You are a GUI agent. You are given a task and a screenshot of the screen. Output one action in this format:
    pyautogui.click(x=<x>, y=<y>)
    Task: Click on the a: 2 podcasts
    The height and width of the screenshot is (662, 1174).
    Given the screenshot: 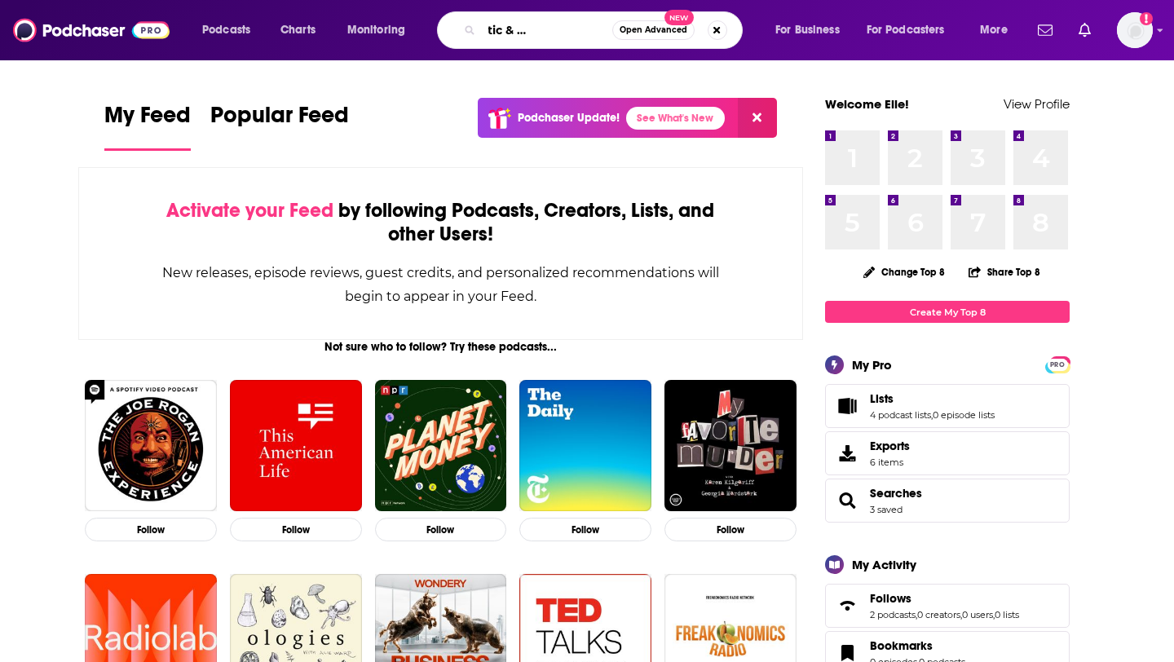 What is the action you would take?
    pyautogui.click(x=893, y=615)
    